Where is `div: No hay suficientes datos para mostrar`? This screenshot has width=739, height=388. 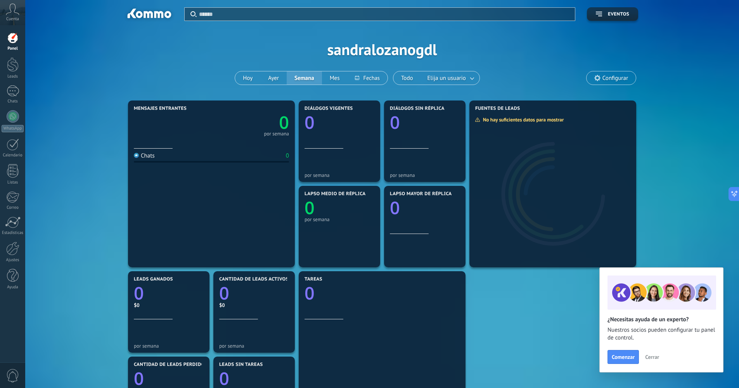
div: No hay suficientes datos para mostrar is located at coordinates (522, 120).